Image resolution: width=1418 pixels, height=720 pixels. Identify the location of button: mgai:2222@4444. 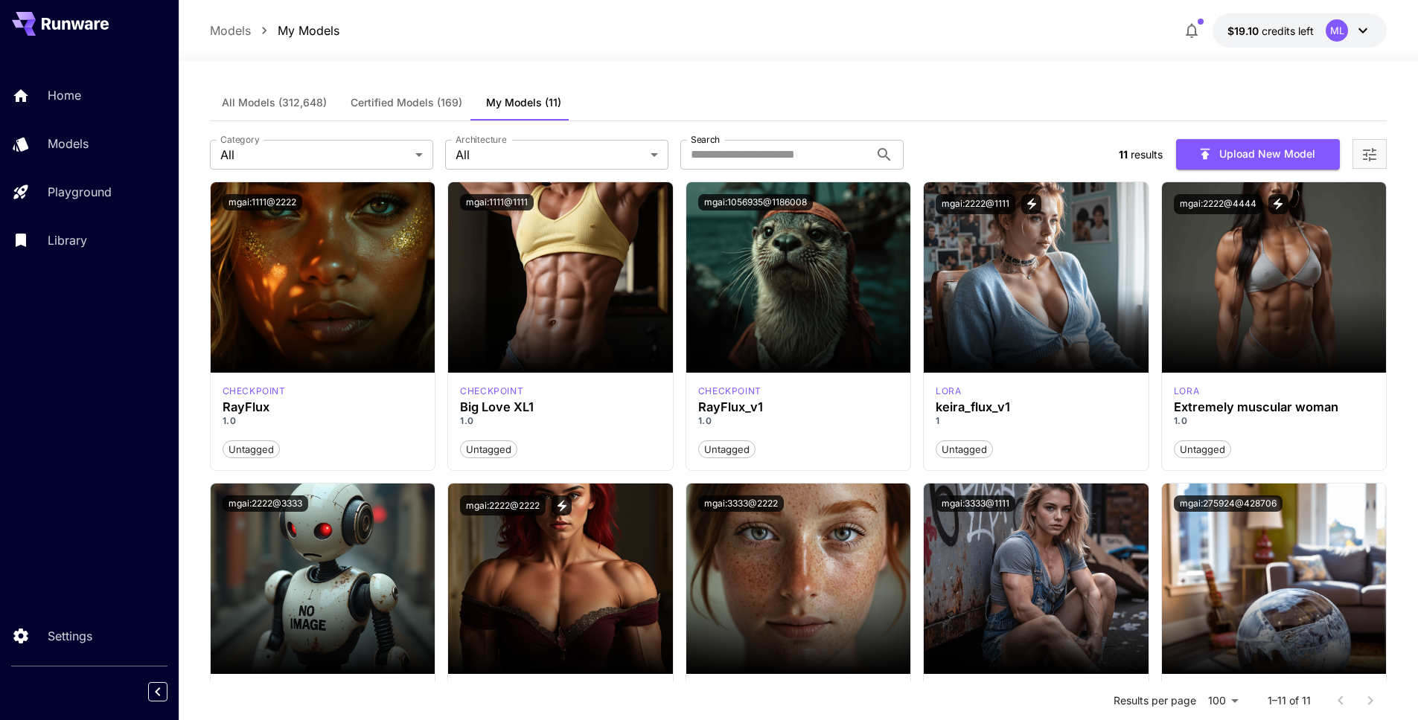
(1217, 204).